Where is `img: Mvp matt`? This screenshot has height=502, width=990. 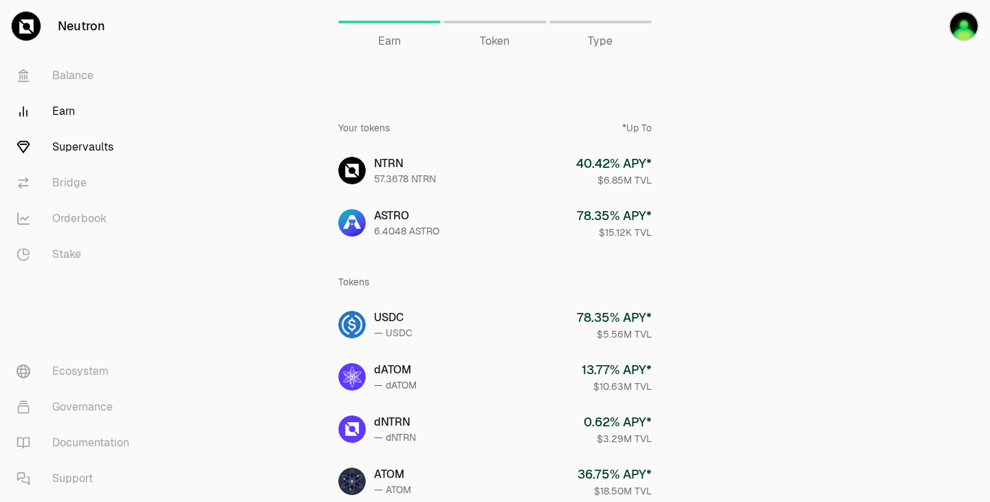 img: Mvp matt is located at coordinates (964, 26).